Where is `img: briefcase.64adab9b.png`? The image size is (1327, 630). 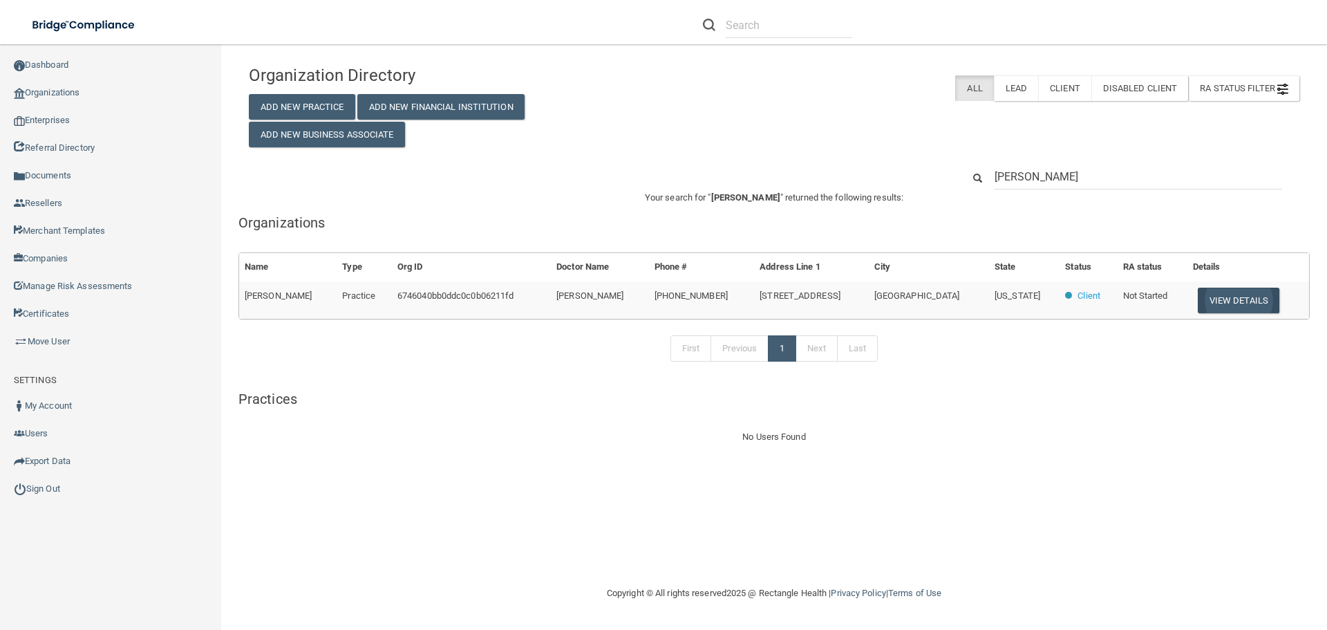
img: briefcase.64adab9b.png is located at coordinates (21, 342).